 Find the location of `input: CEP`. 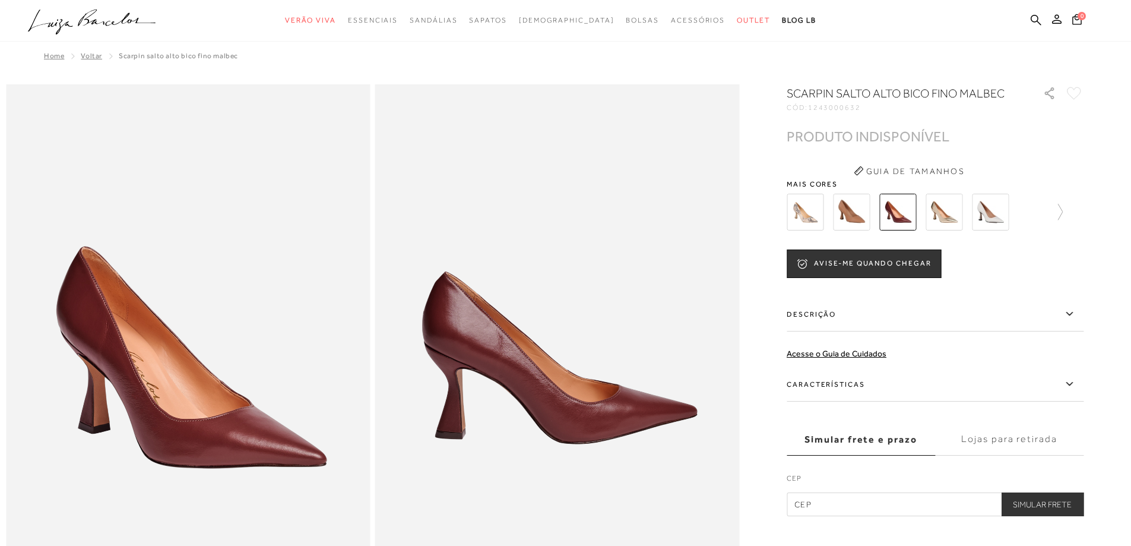

input: CEP is located at coordinates (935, 504).